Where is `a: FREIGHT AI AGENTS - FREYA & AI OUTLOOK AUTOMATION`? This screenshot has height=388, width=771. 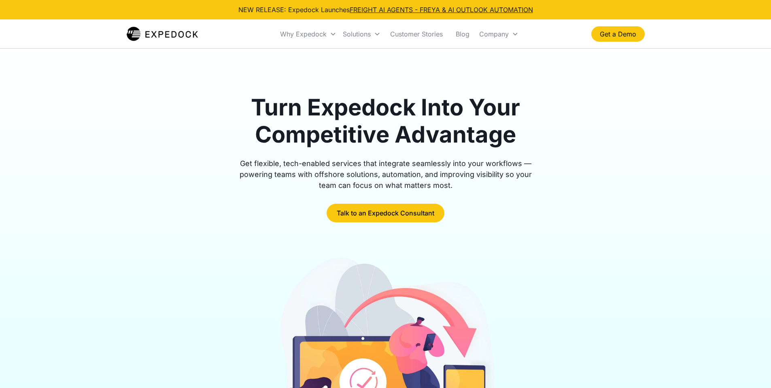 a: FREIGHT AI AGENTS - FREYA & AI OUTLOOK AUTOMATION is located at coordinates (441, 10).